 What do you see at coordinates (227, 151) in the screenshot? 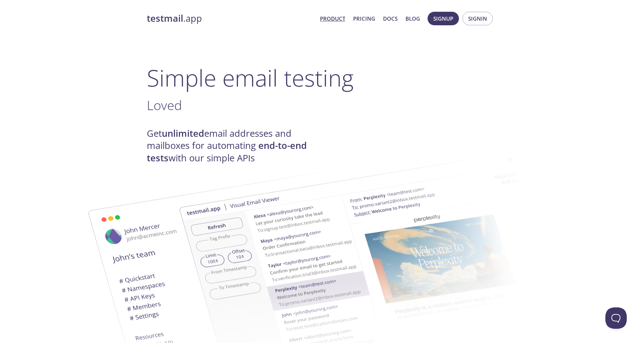
I see `strong: end-to-end tests` at bounding box center [227, 151].